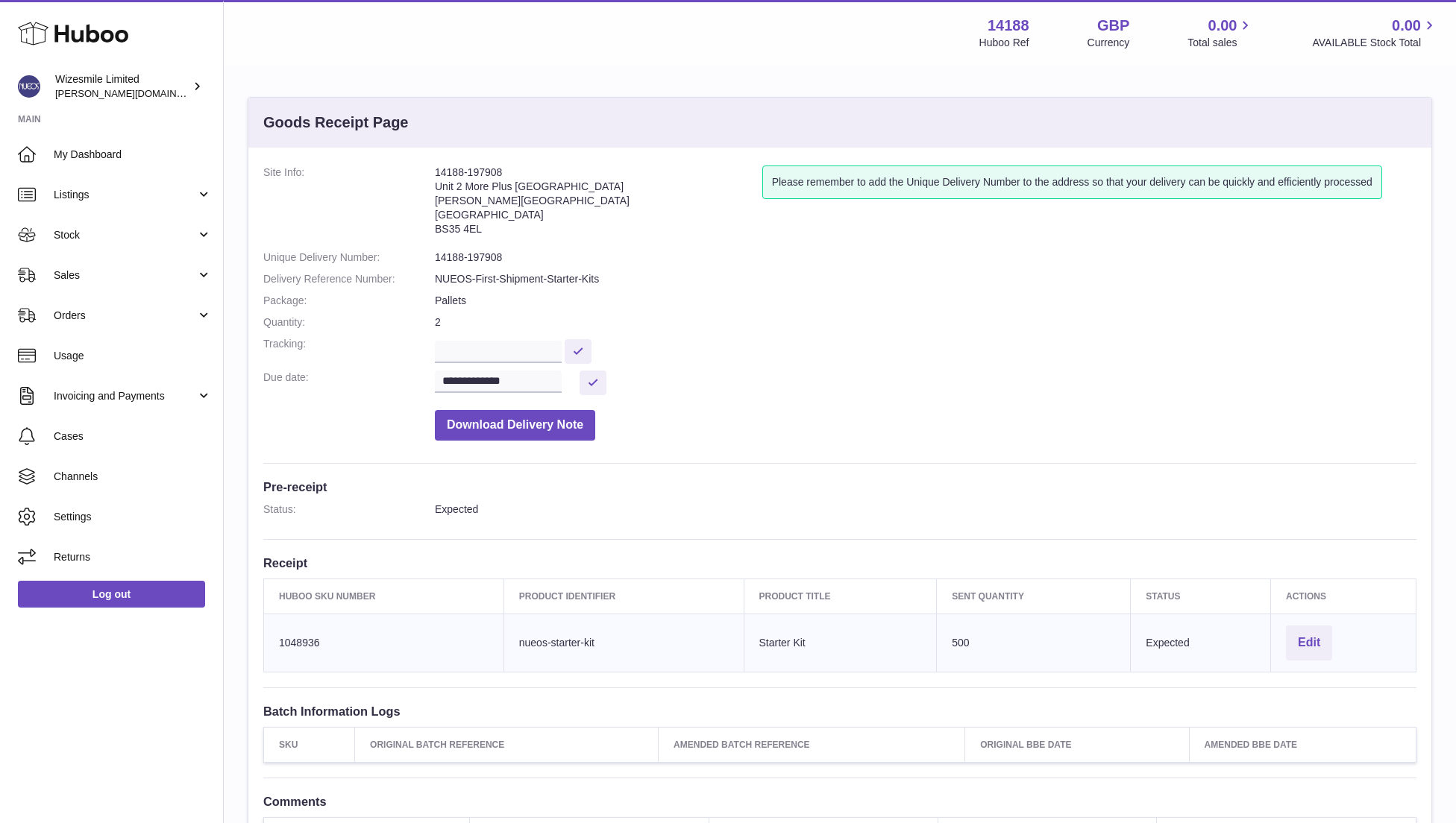 The image size is (1456, 823). I want to click on th: Original Batch Reference, so click(506, 744).